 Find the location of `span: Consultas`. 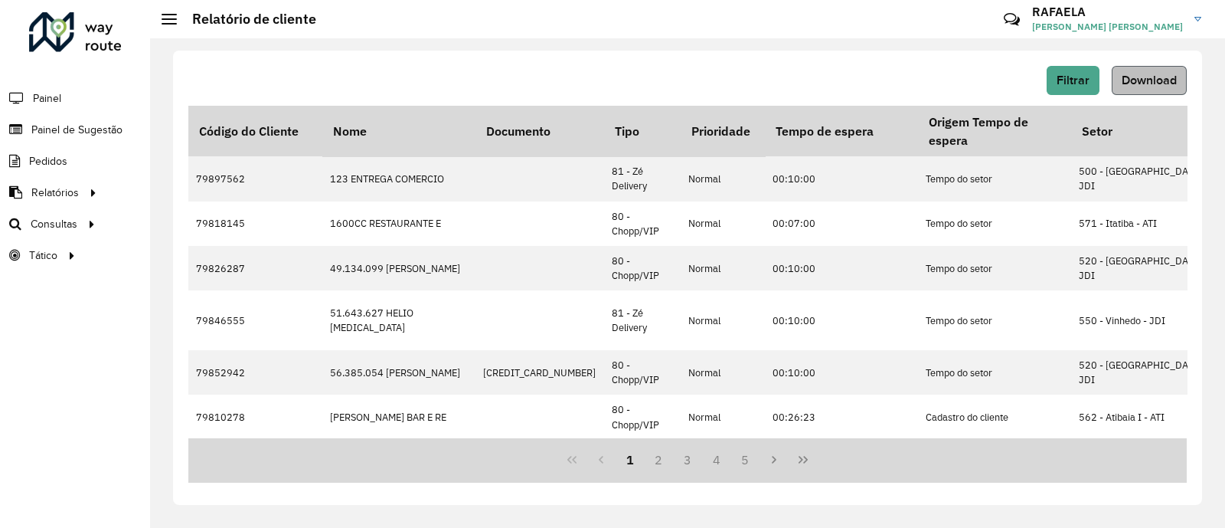

span: Consultas is located at coordinates (54, 224).